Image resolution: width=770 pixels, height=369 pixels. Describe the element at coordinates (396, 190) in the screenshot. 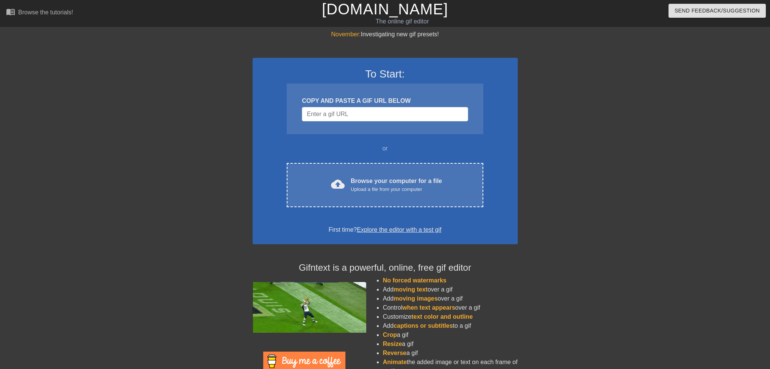

I see `div: Upload a file from your computer` at that location.